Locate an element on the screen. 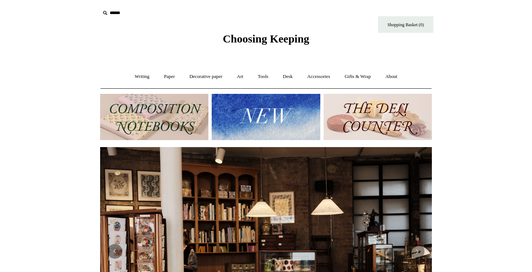  img: New.jpg__PID:f73bdf93-380a-4a35-bcfe-7823039498e1 is located at coordinates (265, 117).